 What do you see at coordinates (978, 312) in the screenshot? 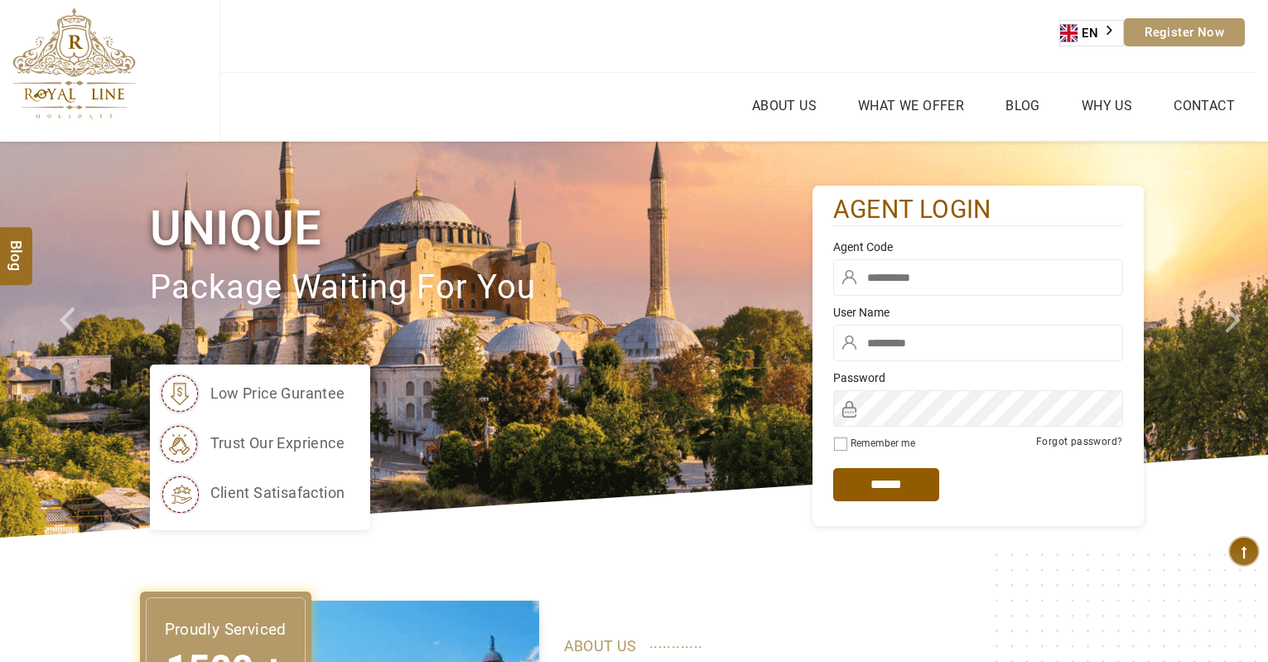
I see `label: User Name` at bounding box center [978, 312].